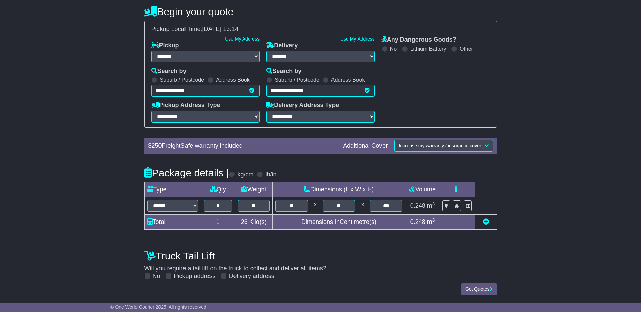 Image resolution: width=641 pixels, height=312 pixels. Describe the element at coordinates (172, 222) in the screenshot. I see `td: Total` at that location.